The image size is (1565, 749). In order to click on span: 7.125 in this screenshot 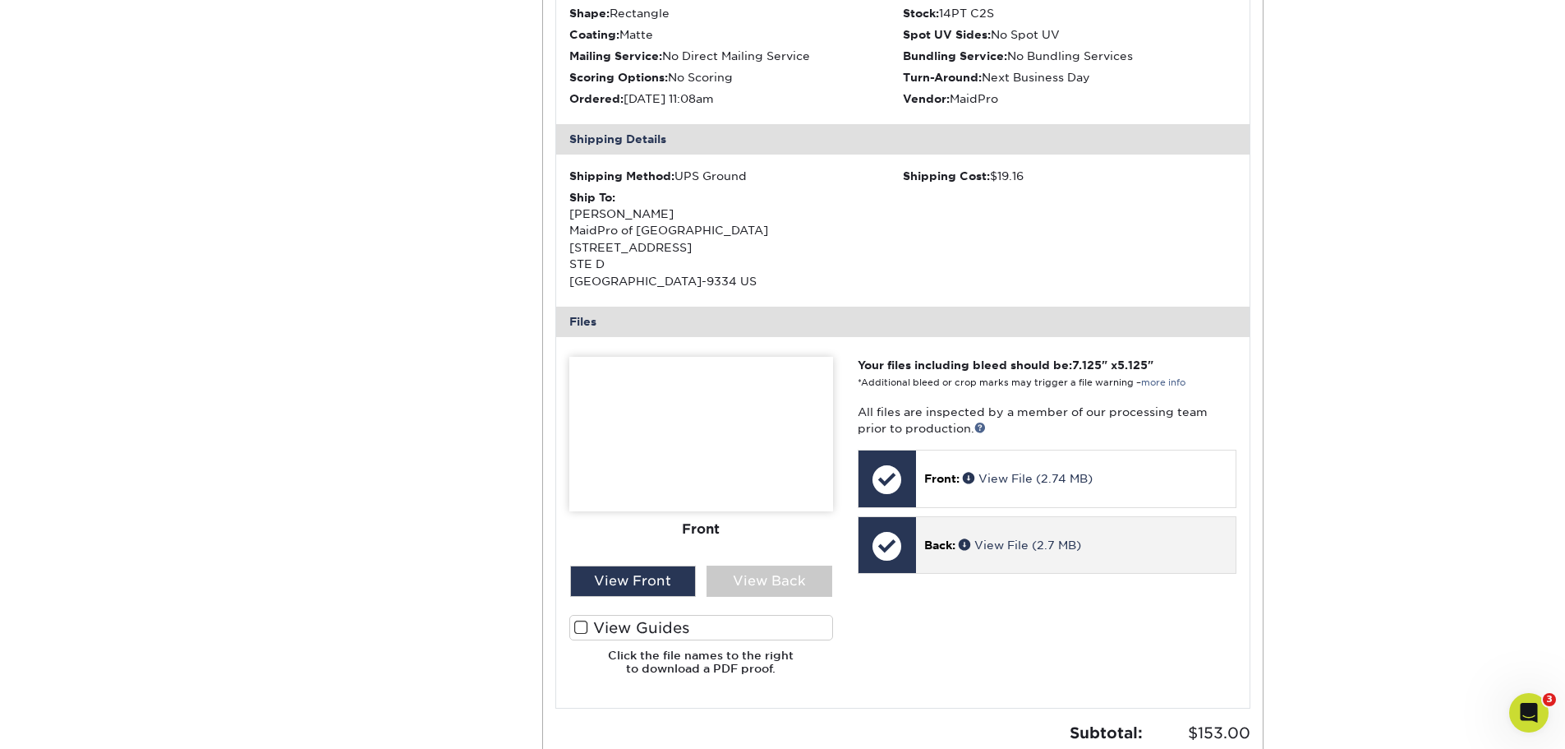, I will do `click(1087, 365)`.